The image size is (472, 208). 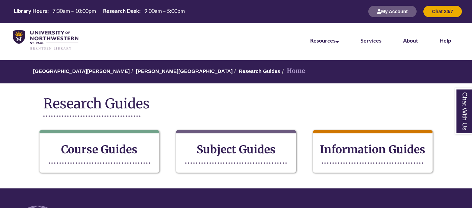 What do you see at coordinates (411, 40) in the screenshot?
I see `a: About` at bounding box center [411, 40].